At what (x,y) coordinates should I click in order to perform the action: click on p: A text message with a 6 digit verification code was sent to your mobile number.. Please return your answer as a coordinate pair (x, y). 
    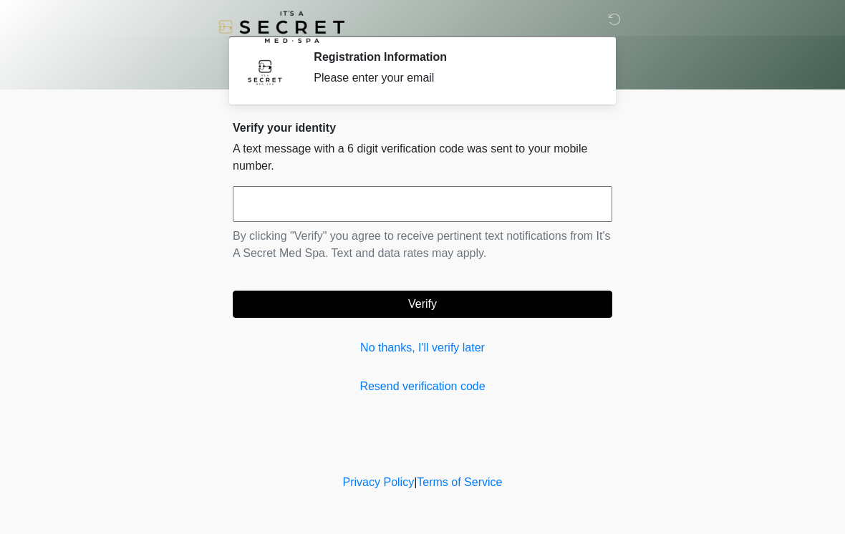
    Looking at the image, I should click on (422, 157).